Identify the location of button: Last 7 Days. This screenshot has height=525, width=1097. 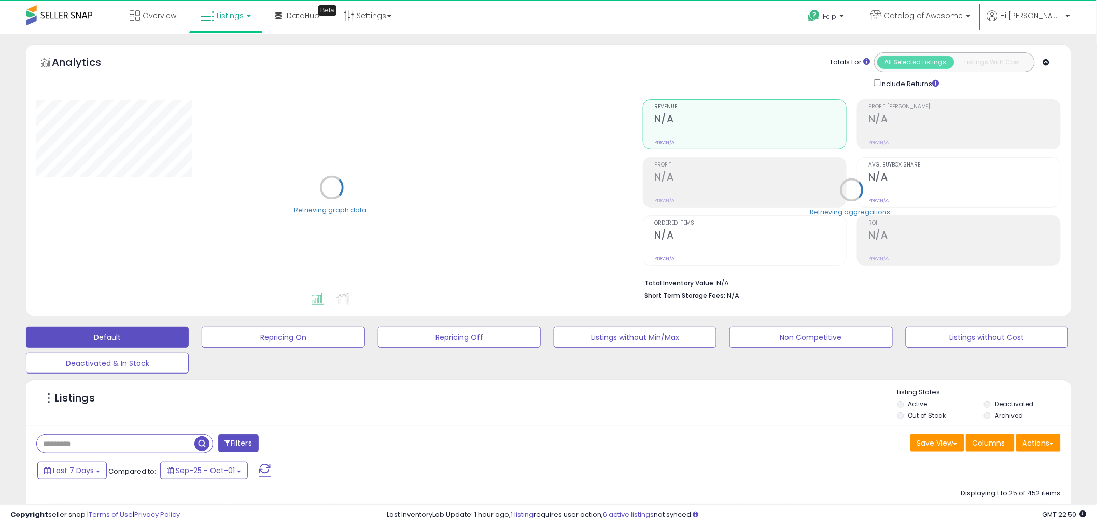
(72, 470).